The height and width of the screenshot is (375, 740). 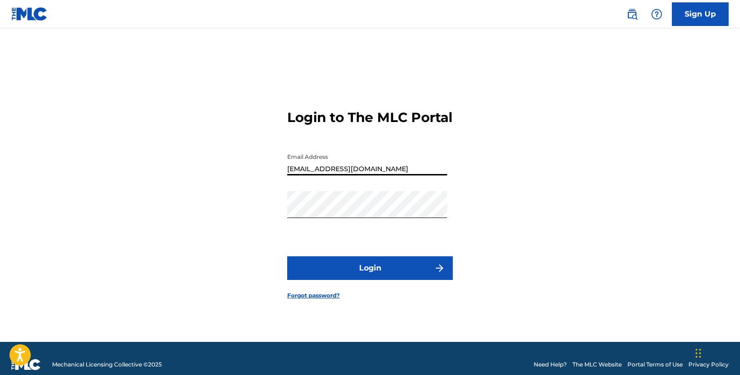 What do you see at coordinates (655, 365) in the screenshot?
I see `a: Portal Terms of Use` at bounding box center [655, 365].